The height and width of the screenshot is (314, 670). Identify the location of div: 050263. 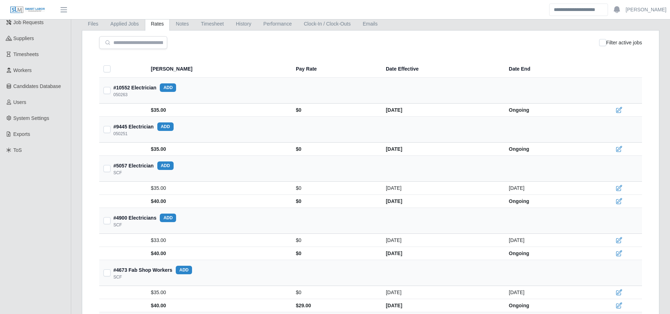
(120, 95).